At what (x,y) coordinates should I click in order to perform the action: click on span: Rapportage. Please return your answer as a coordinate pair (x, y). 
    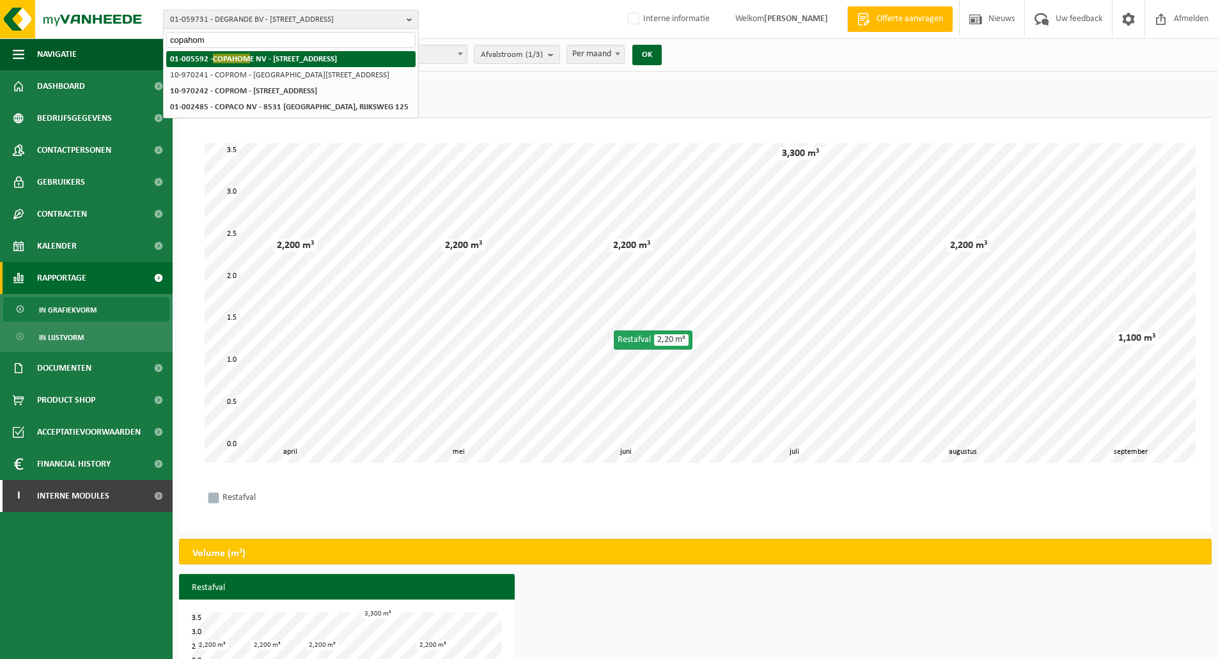
    Looking at the image, I should click on (61, 278).